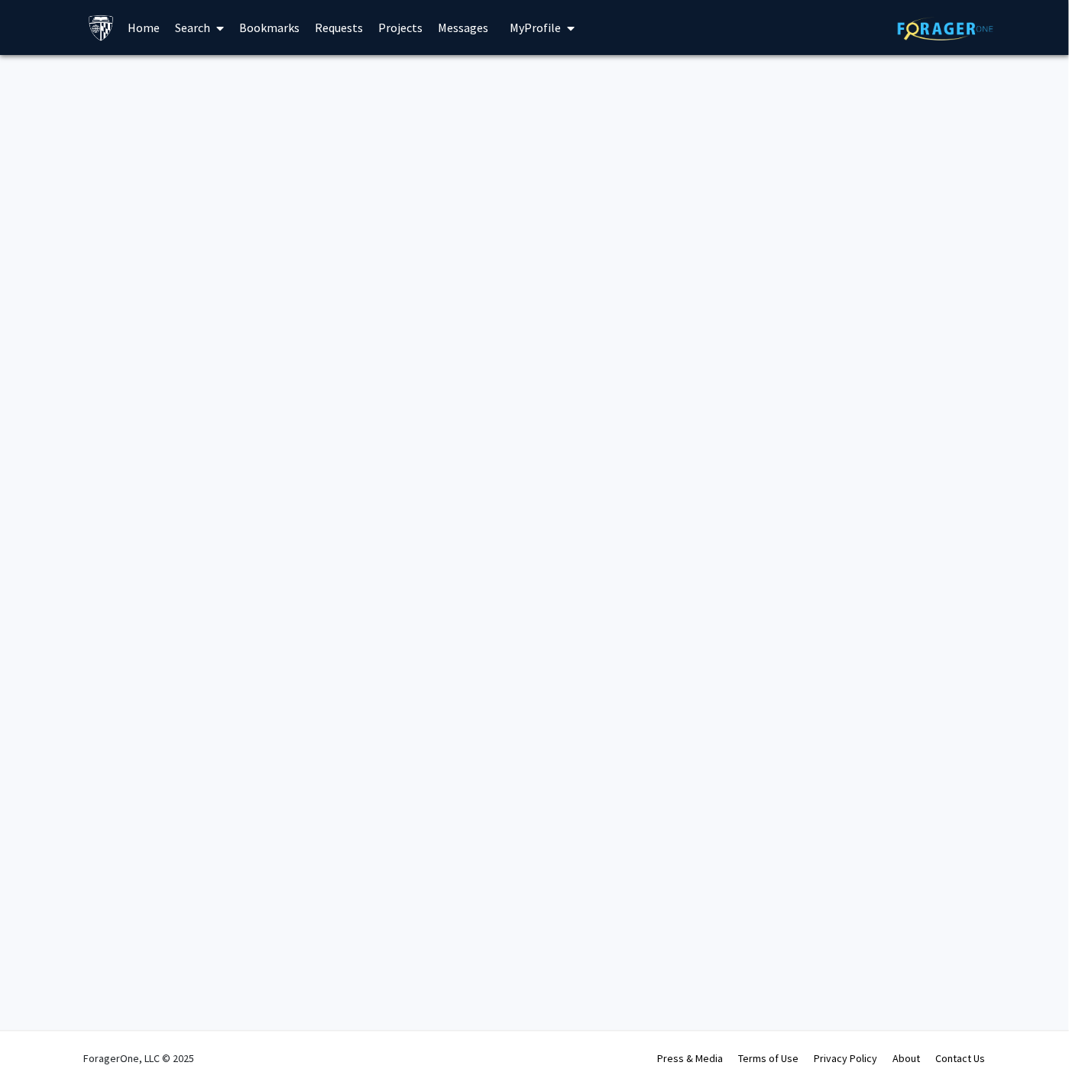 This screenshot has width=1069, height=1085. Describe the element at coordinates (144, 27) in the screenshot. I see `a: Home` at that location.